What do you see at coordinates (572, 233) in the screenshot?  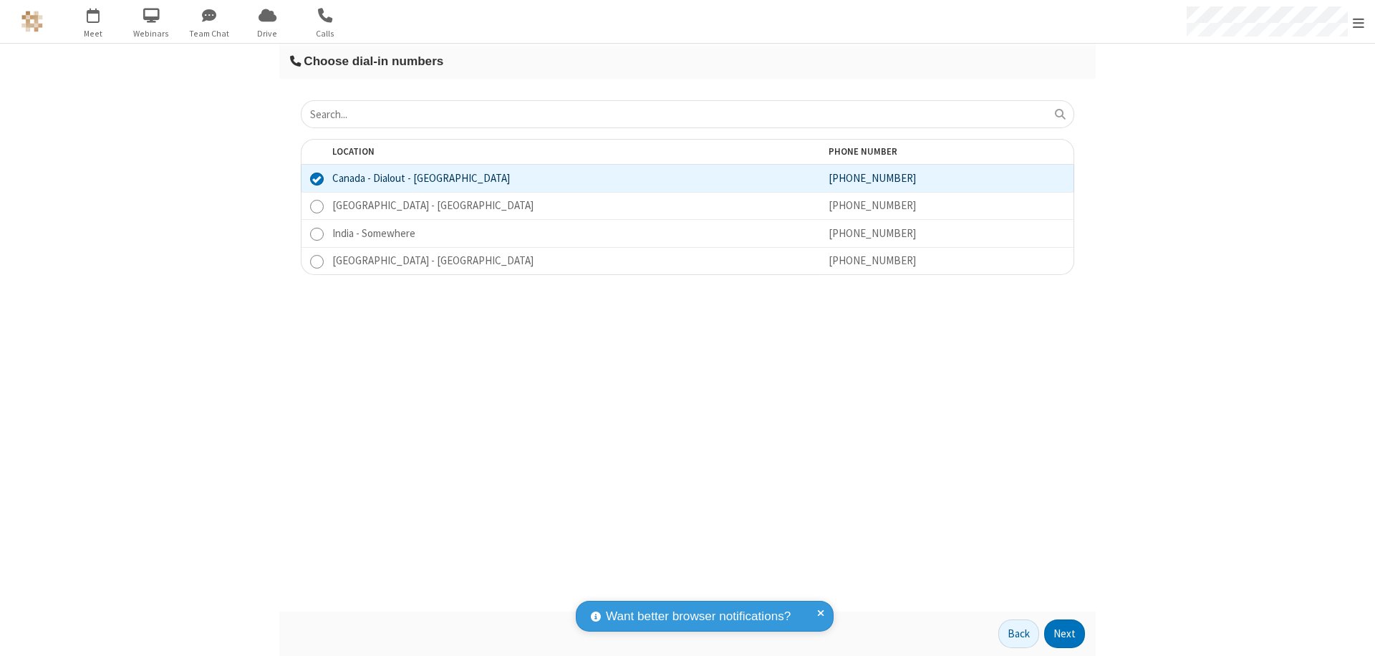 I see `td: India - Somewhere` at bounding box center [572, 233].